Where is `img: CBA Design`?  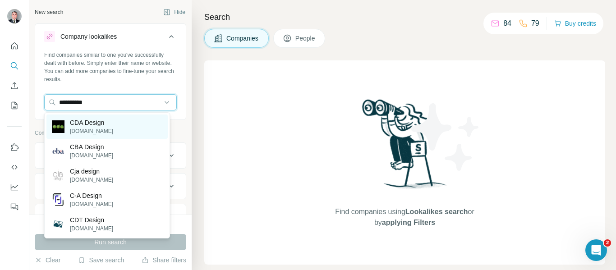 img: CBA Design is located at coordinates (58, 151).